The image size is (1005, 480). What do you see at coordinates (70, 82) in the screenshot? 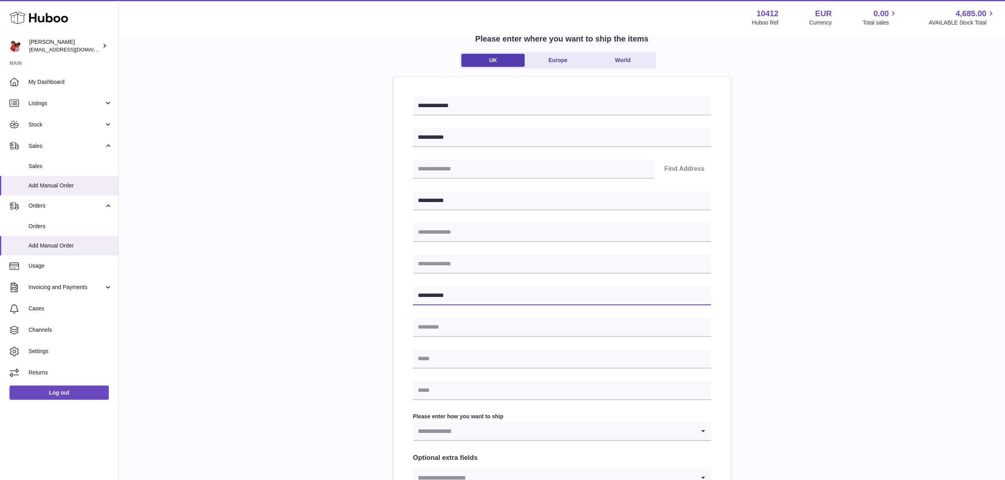
I see `span: My Dashboard` at bounding box center [70, 82].